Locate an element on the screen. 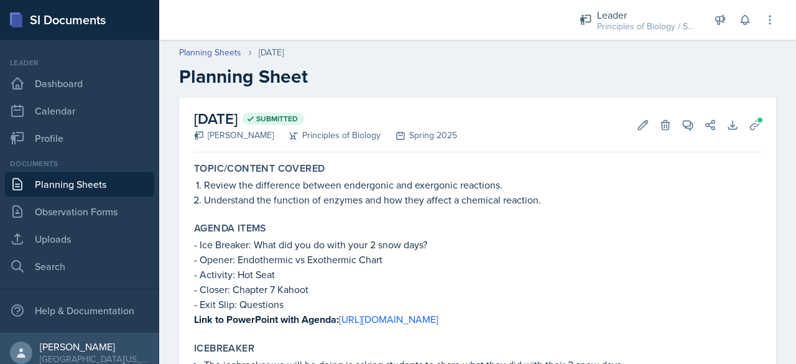 The height and width of the screenshot is (364, 796). label: Icebreaker is located at coordinates (224, 348).